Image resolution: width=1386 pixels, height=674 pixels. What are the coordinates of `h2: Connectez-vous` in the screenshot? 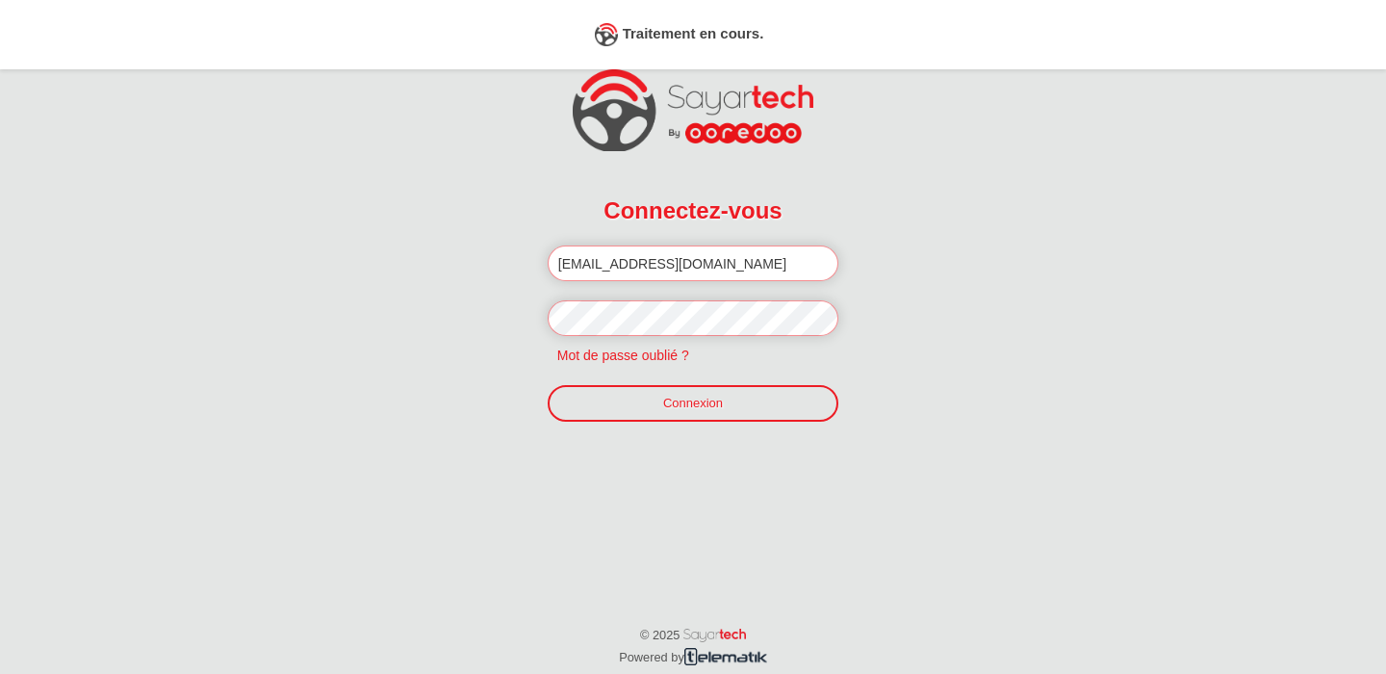 It's located at (693, 210).